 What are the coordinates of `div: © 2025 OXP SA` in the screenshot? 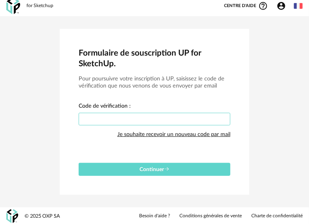 It's located at (42, 216).